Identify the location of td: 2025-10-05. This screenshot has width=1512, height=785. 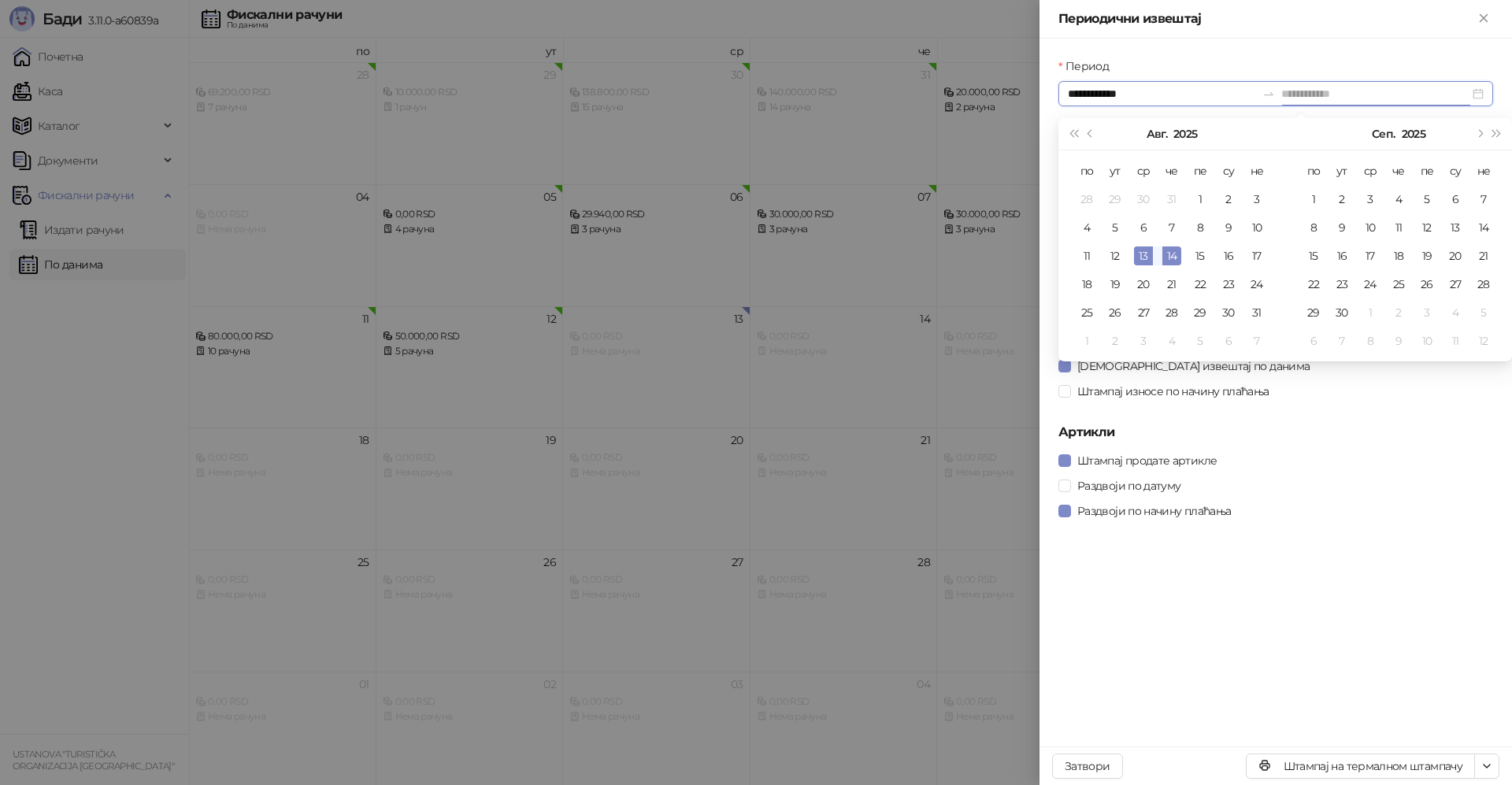
(1483, 313).